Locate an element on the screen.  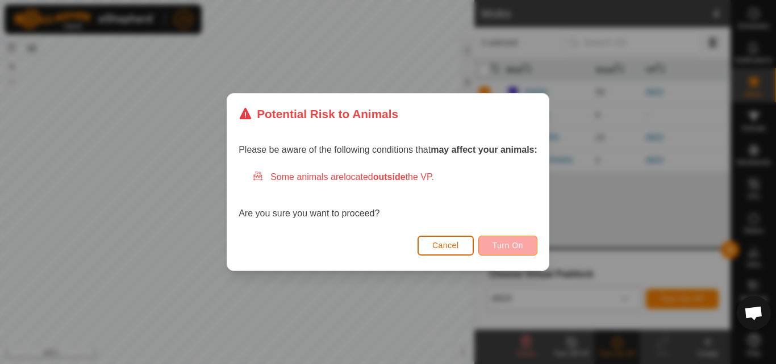
div: Some animals are is located at coordinates (395, 177).